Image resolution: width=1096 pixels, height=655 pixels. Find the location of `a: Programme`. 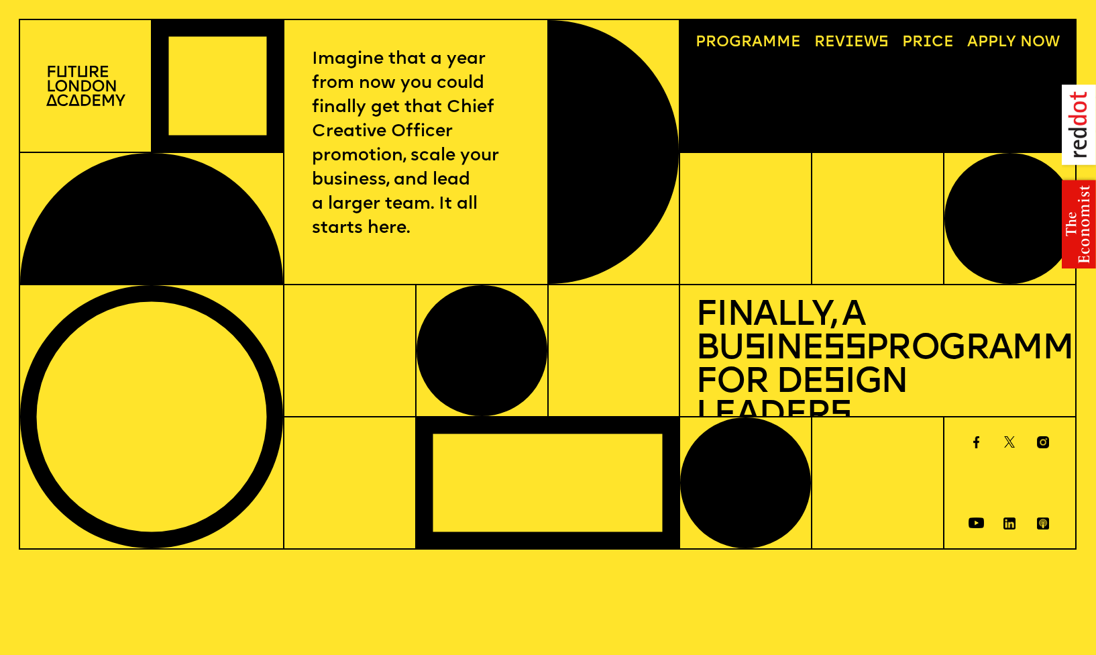

a: Programme is located at coordinates (749, 43).